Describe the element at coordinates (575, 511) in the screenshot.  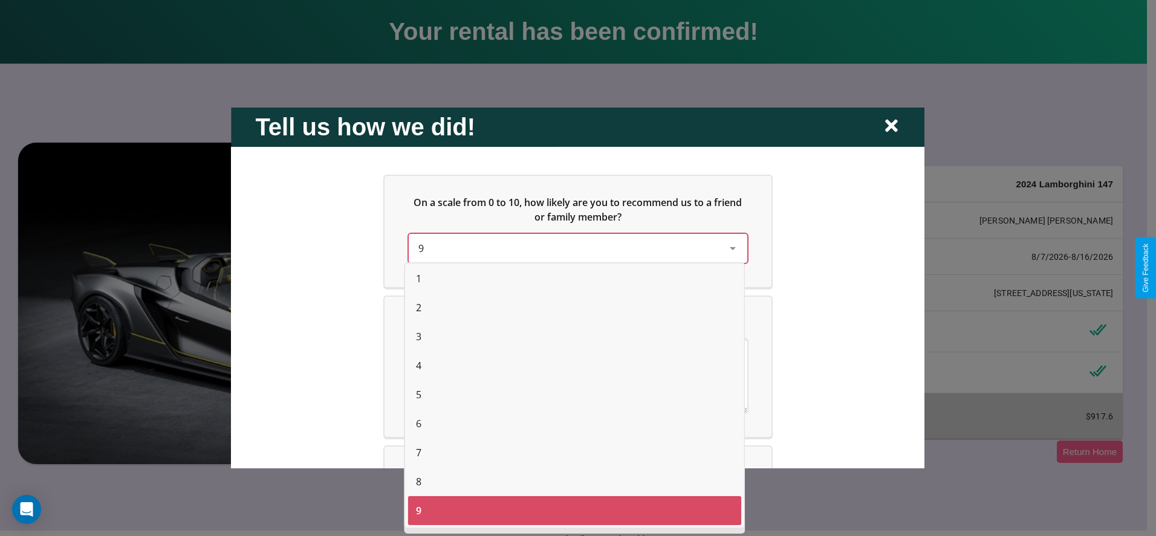
I see `div: 9` at that location.